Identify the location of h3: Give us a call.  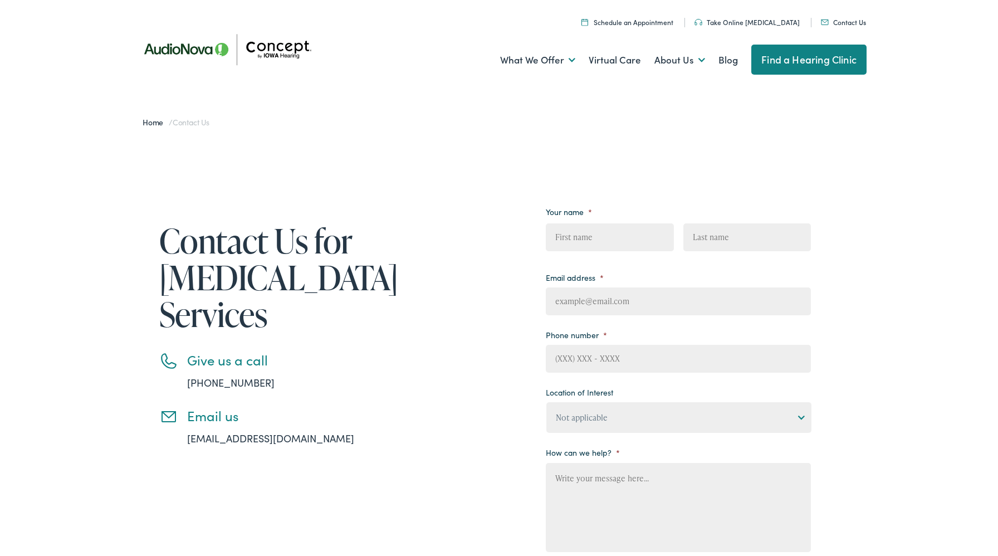
(287, 360).